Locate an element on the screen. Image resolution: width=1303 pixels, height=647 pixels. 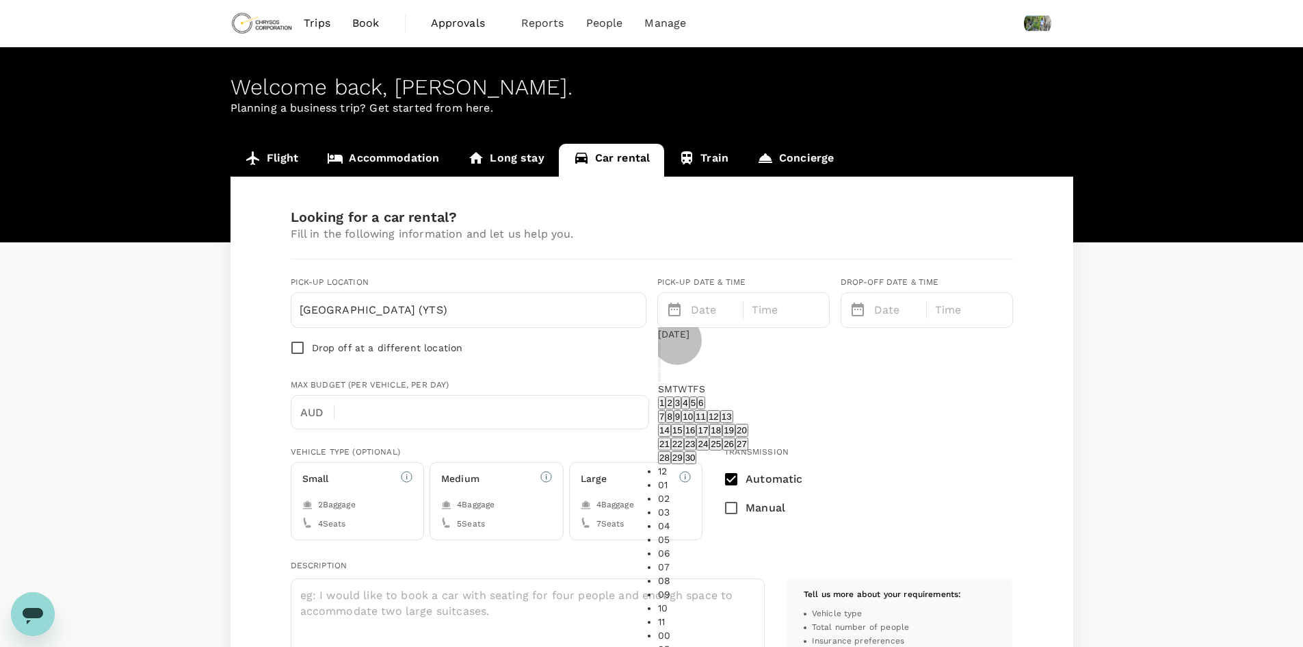
span: Saturday is located at coordinates (702, 389).